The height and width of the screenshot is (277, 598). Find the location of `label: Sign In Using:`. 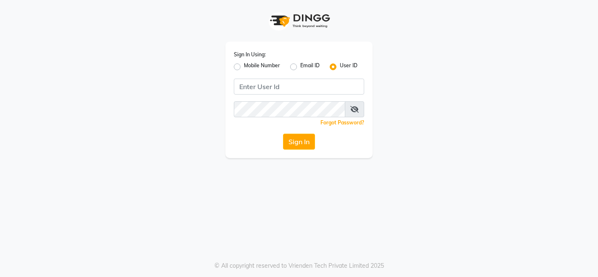

label: Sign In Using: is located at coordinates (250, 55).